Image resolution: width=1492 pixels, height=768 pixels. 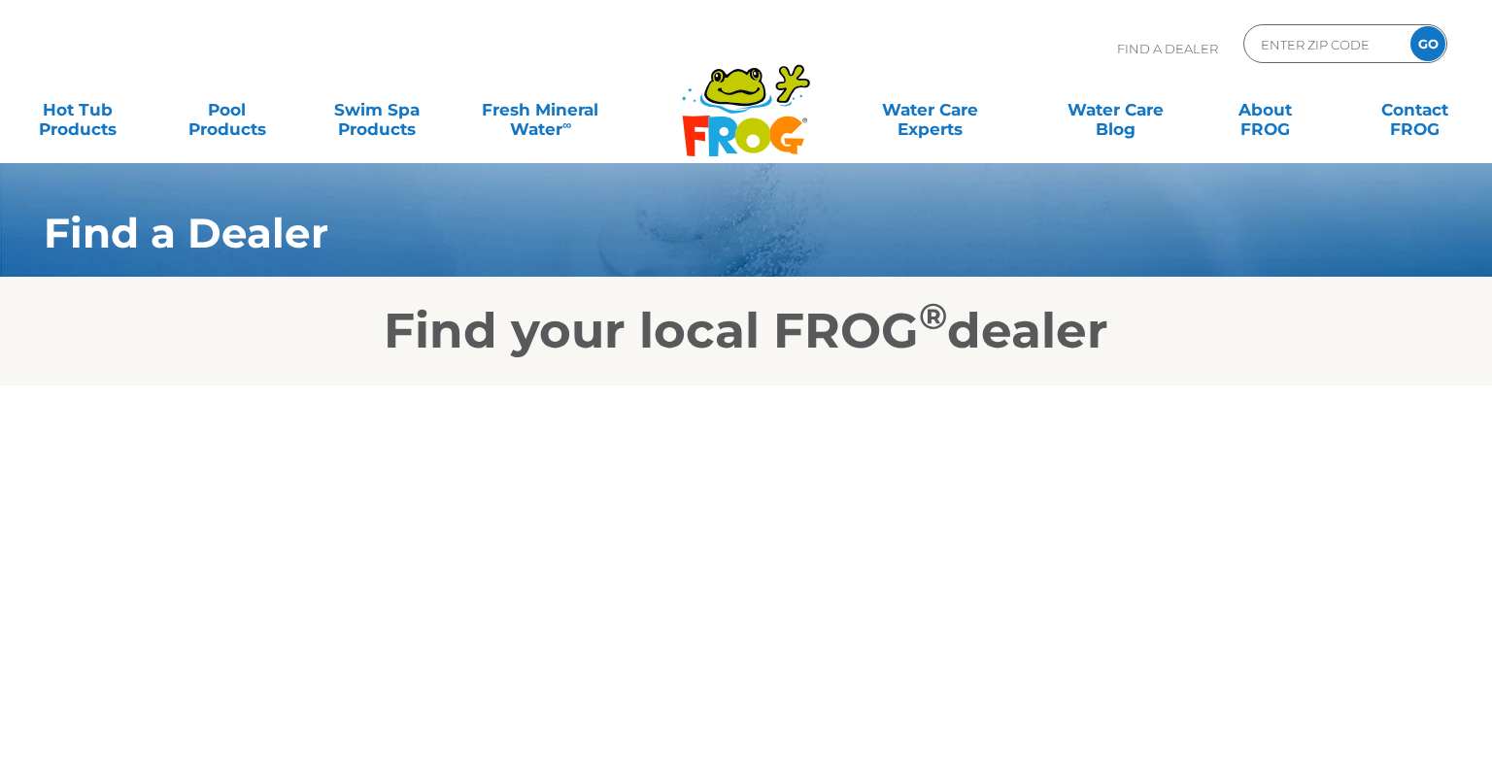 I want to click on input: GO, so click(x=1428, y=44).